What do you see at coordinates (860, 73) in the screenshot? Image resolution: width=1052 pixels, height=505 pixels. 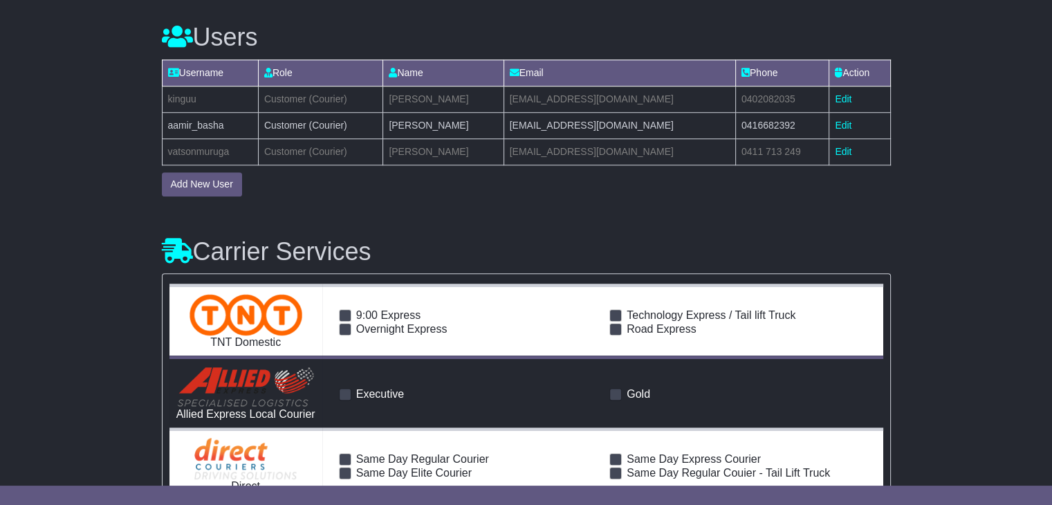 I see `td: Action` at bounding box center [860, 73].